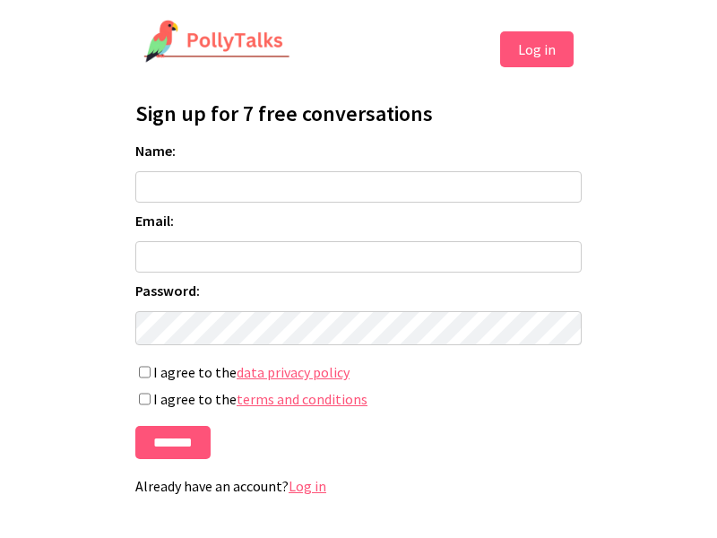  I want to click on label: Password:, so click(358, 290).